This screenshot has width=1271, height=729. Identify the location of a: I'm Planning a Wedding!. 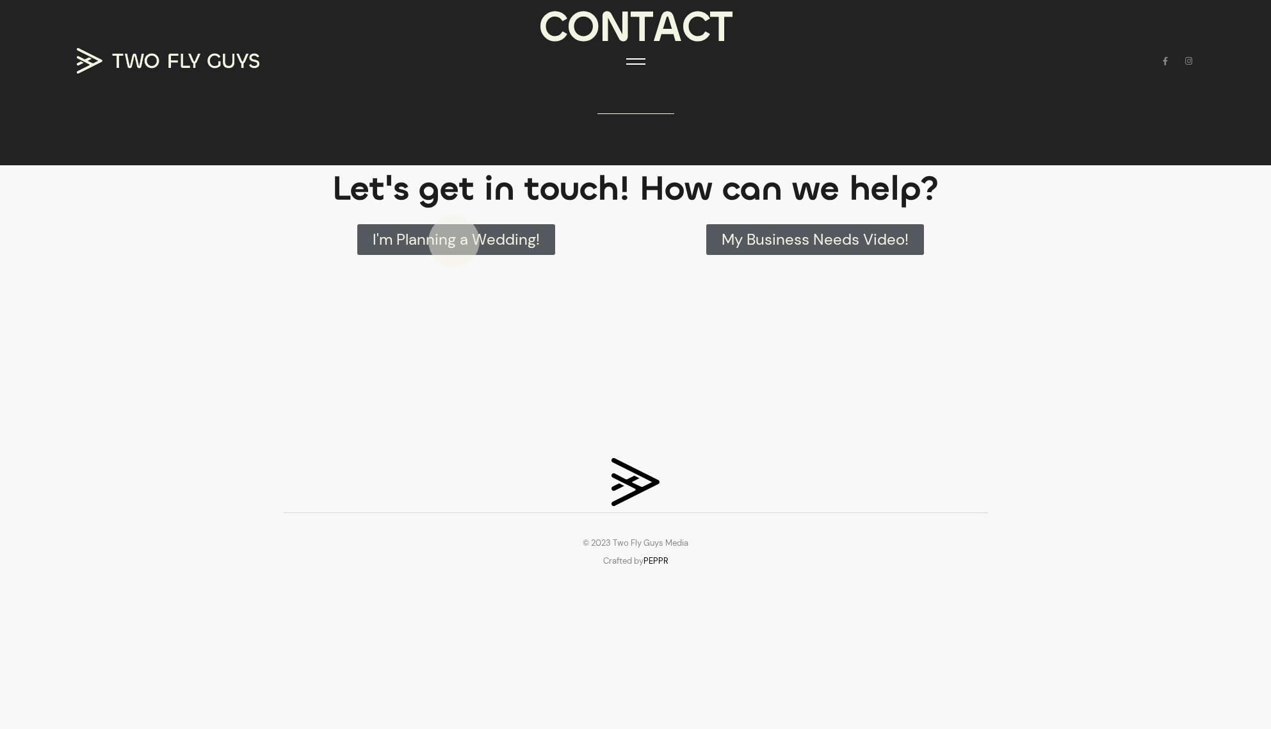
(456, 240).